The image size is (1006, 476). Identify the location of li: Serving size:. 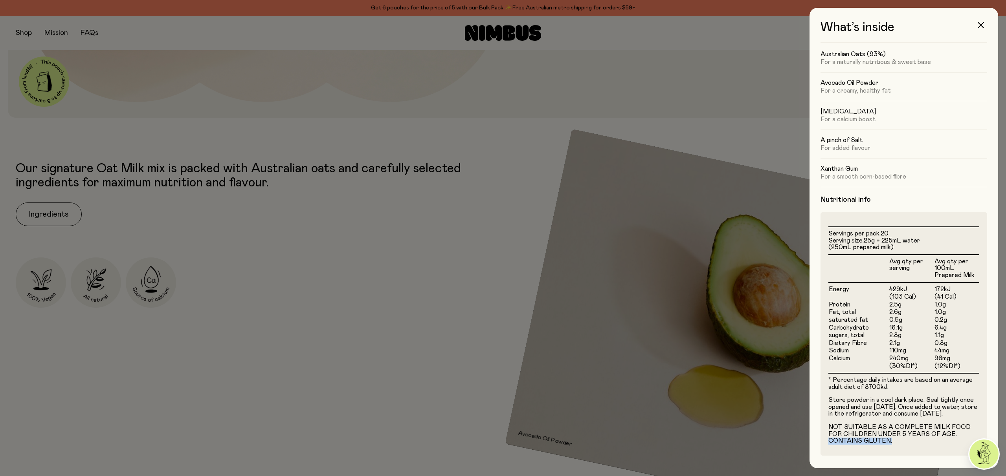
(904, 244).